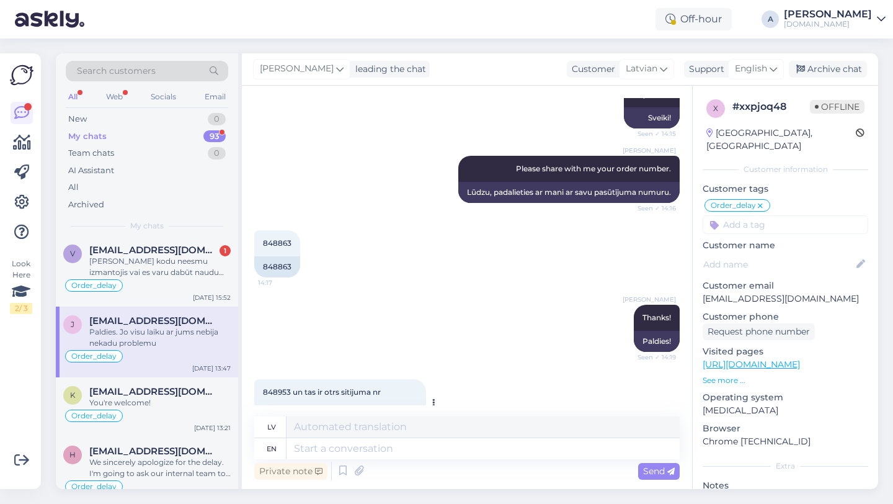  What do you see at coordinates (91, 171) in the screenshot?
I see `div: AI Assistant` at bounding box center [91, 171].